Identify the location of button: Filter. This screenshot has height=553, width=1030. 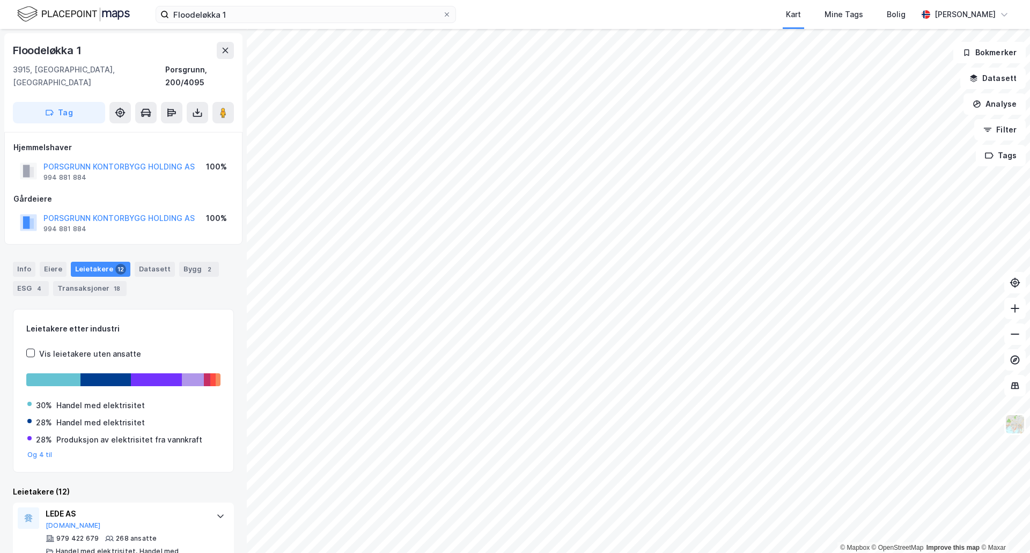
(1000, 130).